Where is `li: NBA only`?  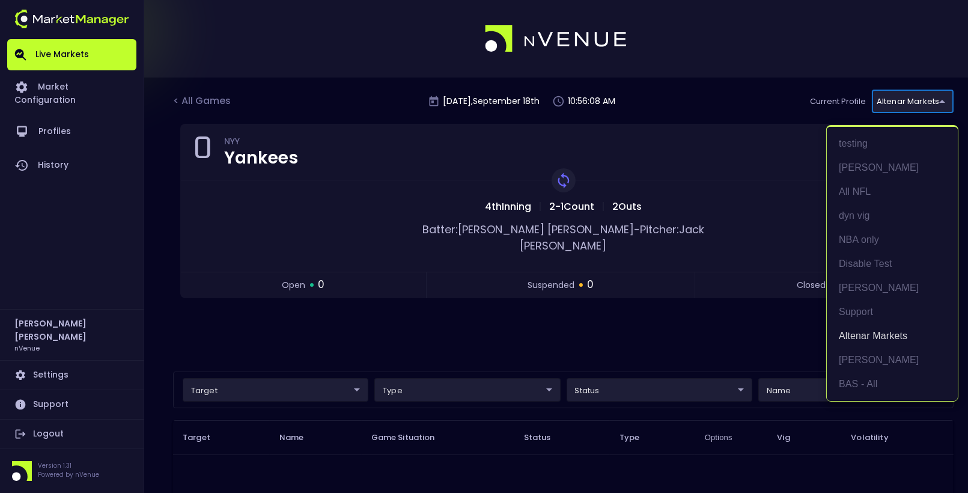 li: NBA only is located at coordinates (892, 240).